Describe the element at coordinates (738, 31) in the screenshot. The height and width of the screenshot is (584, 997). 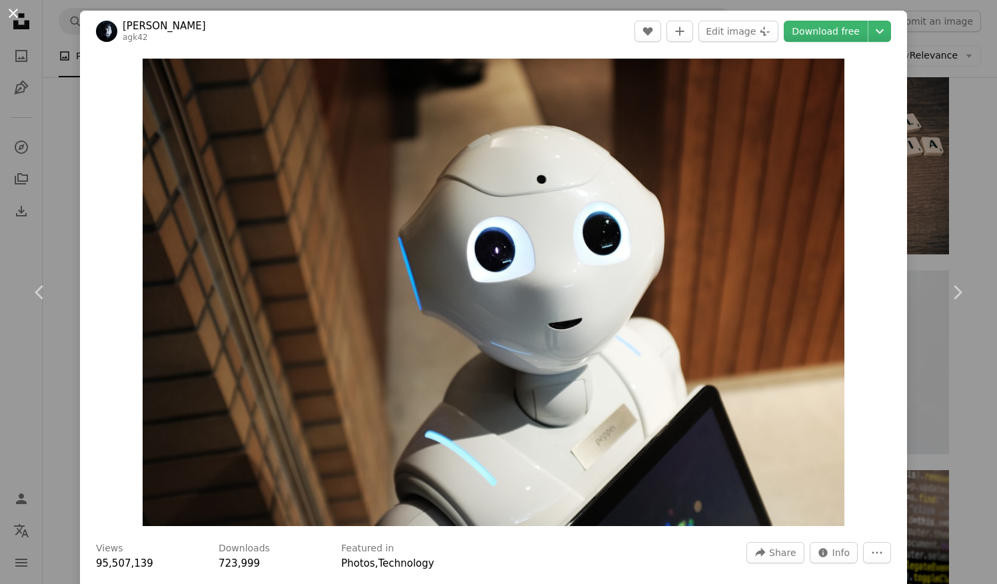
I see `button: Edit image` at that location.